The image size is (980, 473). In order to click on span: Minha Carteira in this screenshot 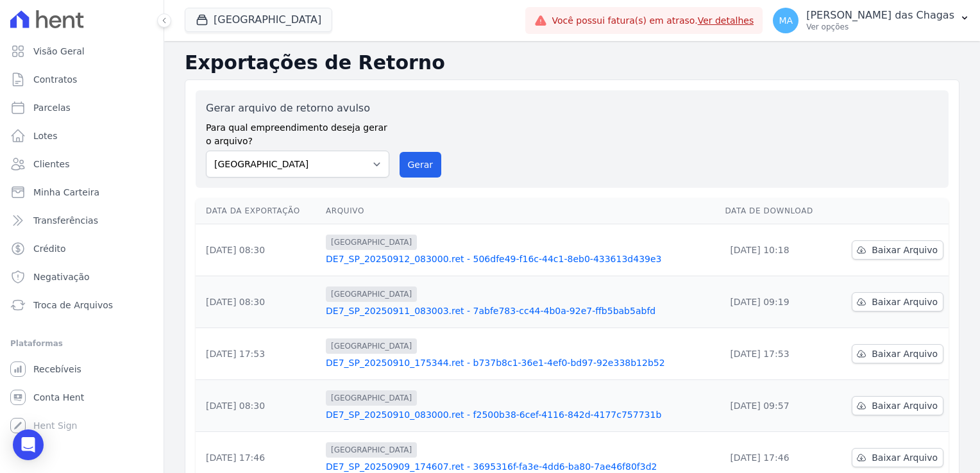, I will do `click(66, 192)`.